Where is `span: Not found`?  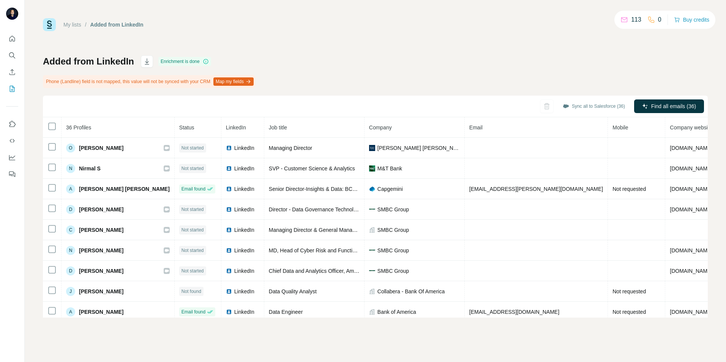 span: Not found is located at coordinates (191, 292).